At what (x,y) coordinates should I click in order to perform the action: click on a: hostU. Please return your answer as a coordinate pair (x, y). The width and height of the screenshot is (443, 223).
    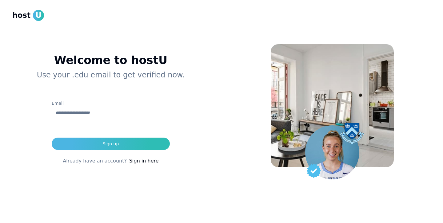
    Looking at the image, I should click on (28, 15).